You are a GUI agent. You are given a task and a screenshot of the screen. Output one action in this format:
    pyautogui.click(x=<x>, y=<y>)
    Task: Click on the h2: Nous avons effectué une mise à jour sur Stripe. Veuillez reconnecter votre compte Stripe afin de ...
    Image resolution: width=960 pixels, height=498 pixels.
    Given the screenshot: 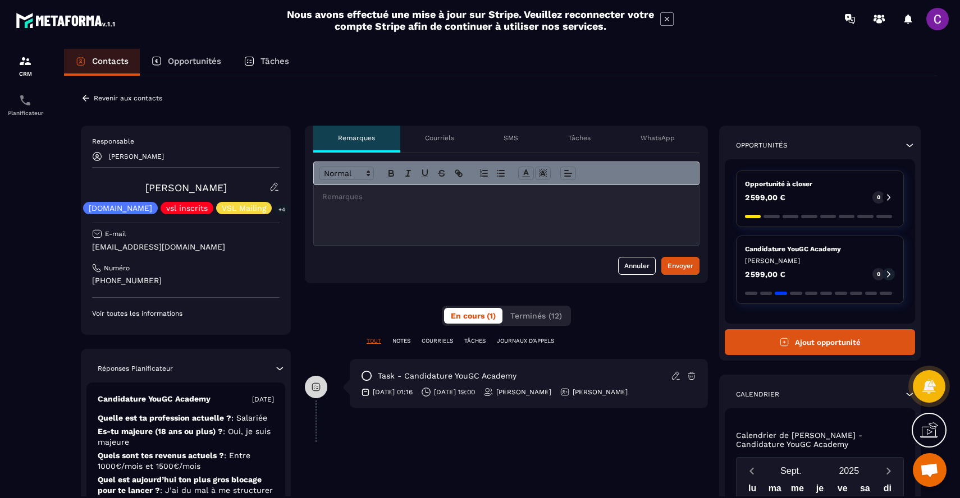 What is the action you would take?
    pyautogui.click(x=470, y=20)
    